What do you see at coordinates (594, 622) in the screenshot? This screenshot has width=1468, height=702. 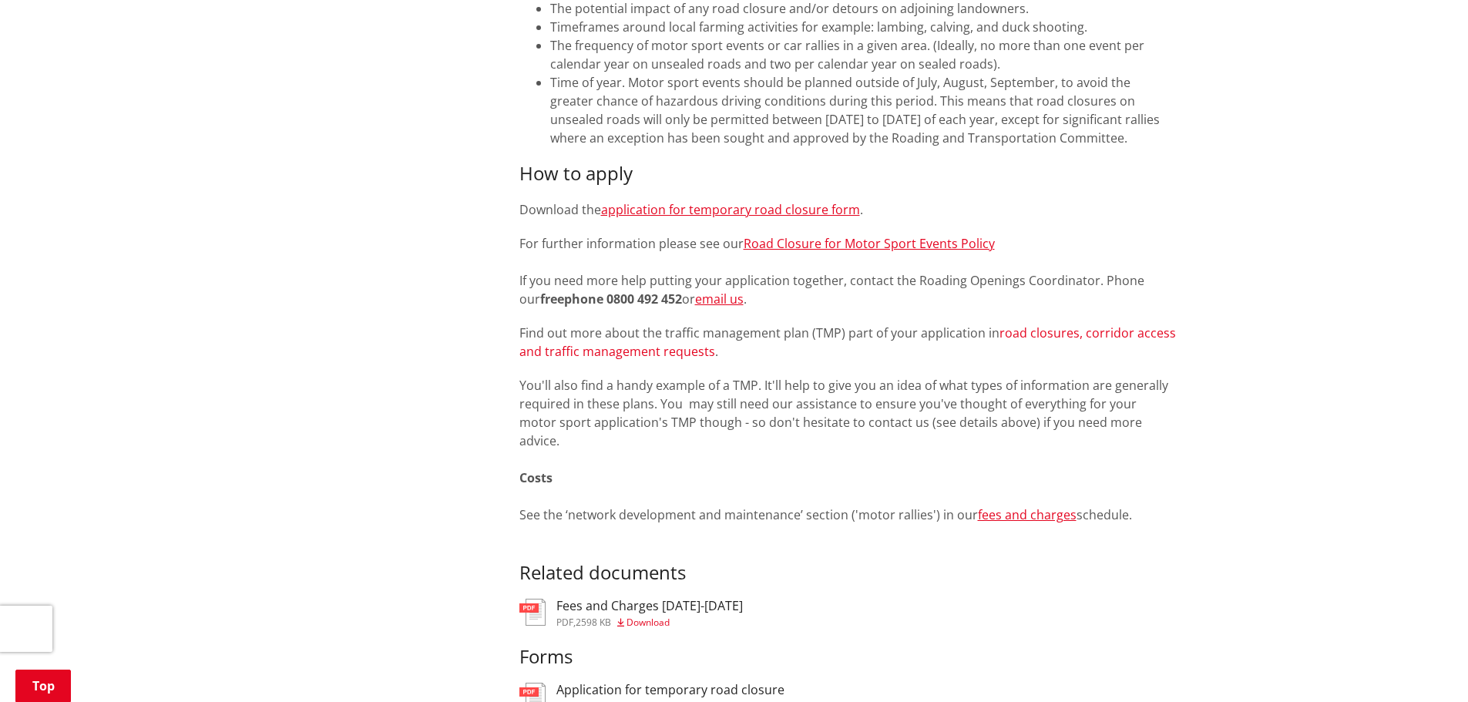 I see `span: 2598 KB` at bounding box center [594, 622].